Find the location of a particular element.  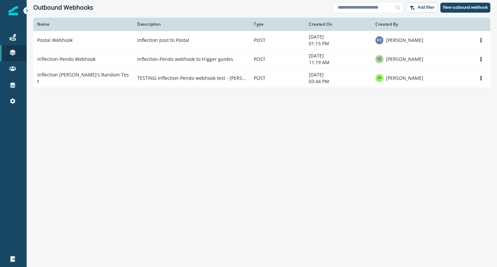

h1: Outbound Webhooks is located at coordinates (63, 8).